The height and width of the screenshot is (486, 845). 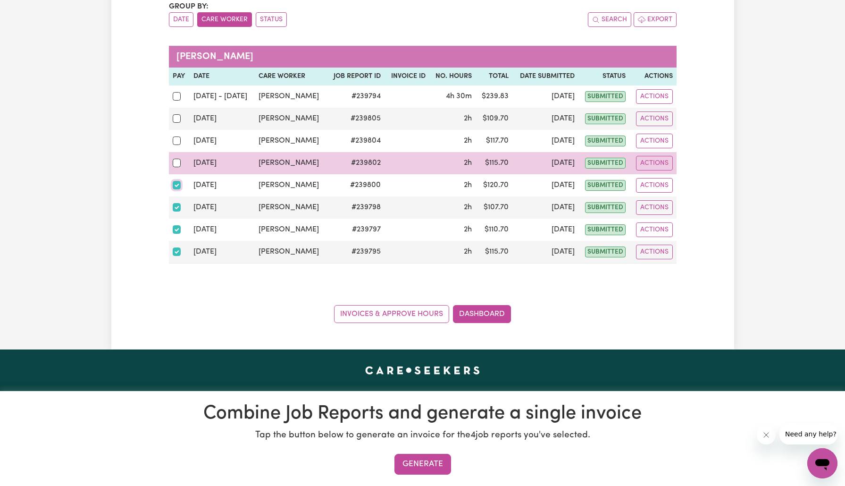 What do you see at coordinates (407, 76) in the screenshot?
I see `th: Invoice ID` at bounding box center [407, 76].